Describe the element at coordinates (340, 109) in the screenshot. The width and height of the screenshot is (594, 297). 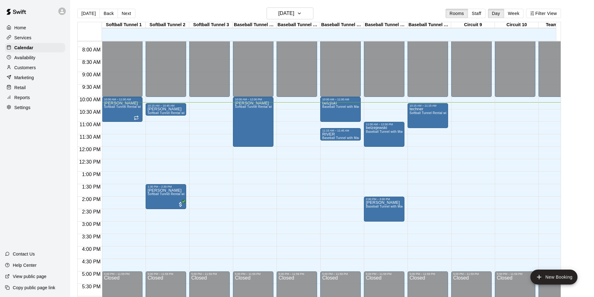
I see `div: 10:00 AM – 11:00 AM: belzjiski` at that location.